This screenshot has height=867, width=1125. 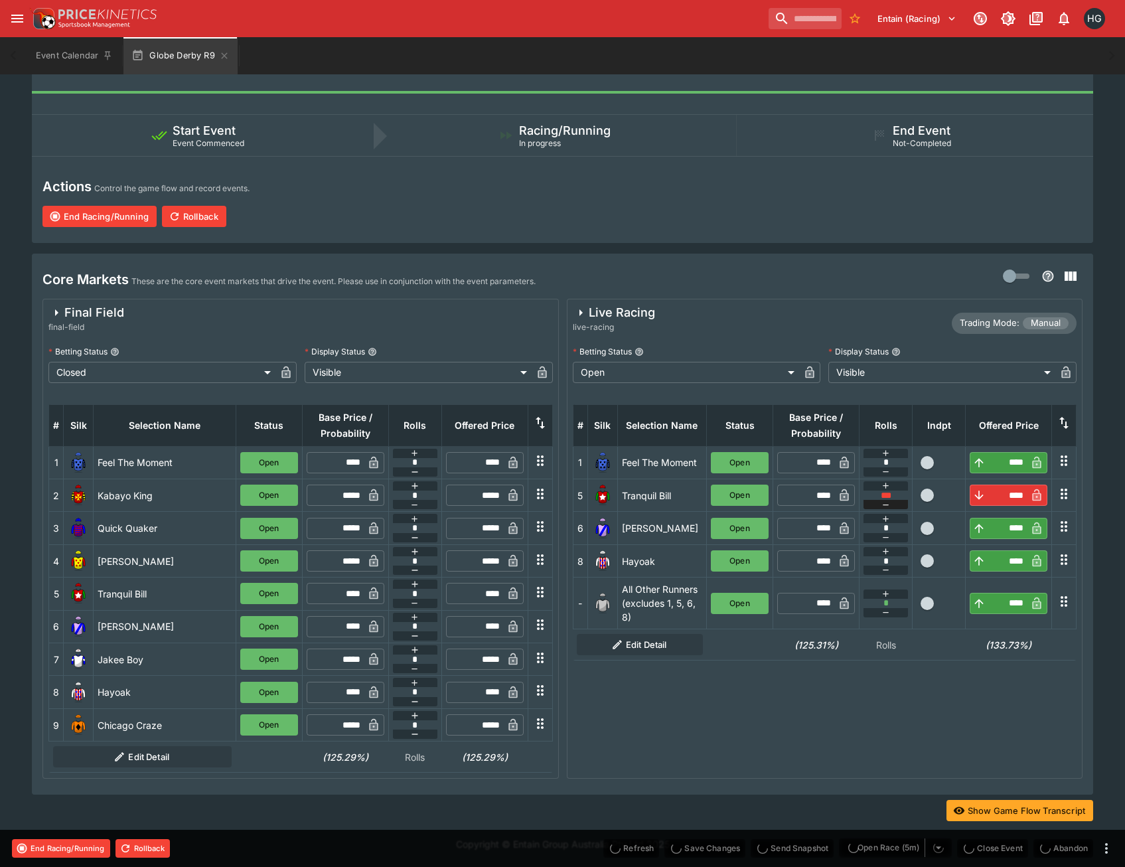 What do you see at coordinates (208, 143) in the screenshot?
I see `span: Event Commenced` at bounding box center [208, 143].